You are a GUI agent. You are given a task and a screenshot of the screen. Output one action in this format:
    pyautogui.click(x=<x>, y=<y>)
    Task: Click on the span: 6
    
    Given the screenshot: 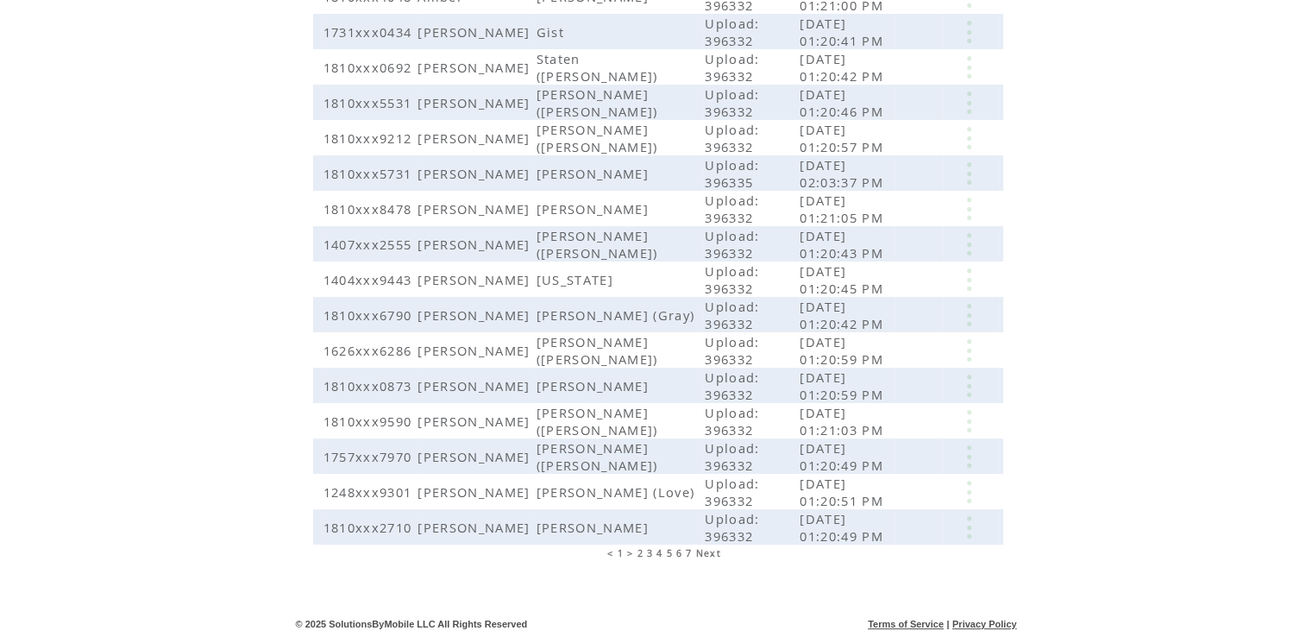 What is the action you would take?
    pyautogui.click(x=679, y=553)
    